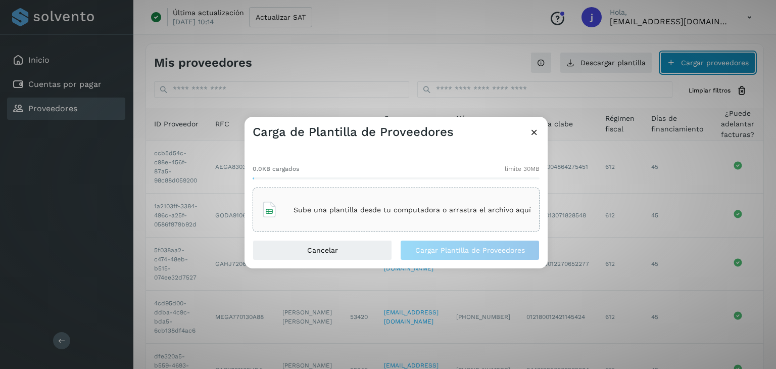 The image size is (776, 369). I want to click on h3: Carga de Plantilla de Proveedores, so click(353, 132).